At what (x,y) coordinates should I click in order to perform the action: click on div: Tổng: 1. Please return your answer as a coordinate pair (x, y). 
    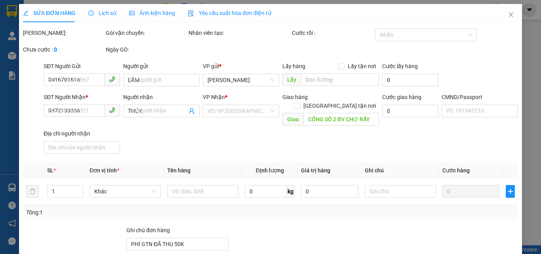
    Looking at the image, I should click on (118, 212).